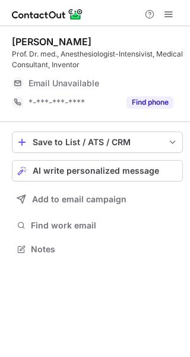  I want to click on span: Notes, so click(105, 249).